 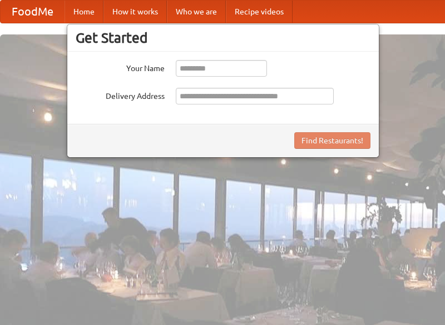 What do you see at coordinates (84, 12) in the screenshot?
I see `a: Home` at bounding box center [84, 12].